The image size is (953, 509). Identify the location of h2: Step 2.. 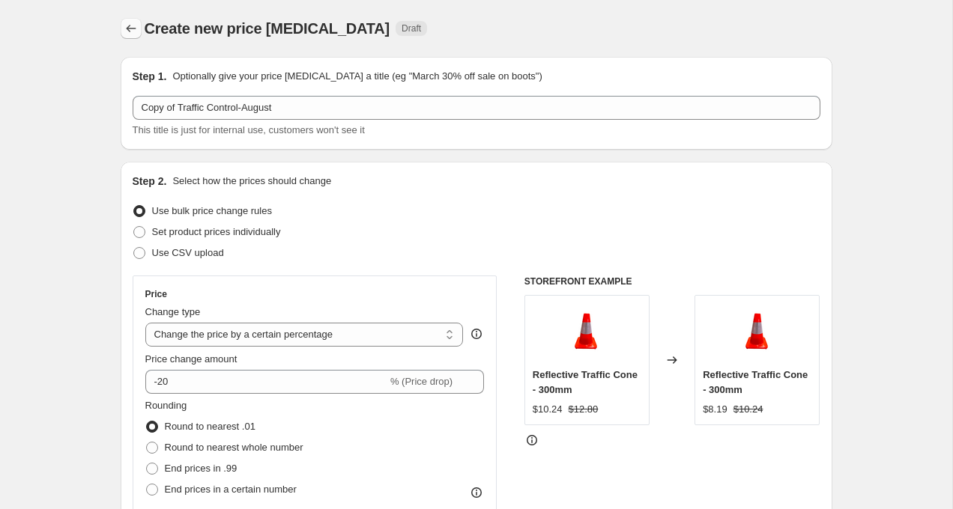
(150, 181).